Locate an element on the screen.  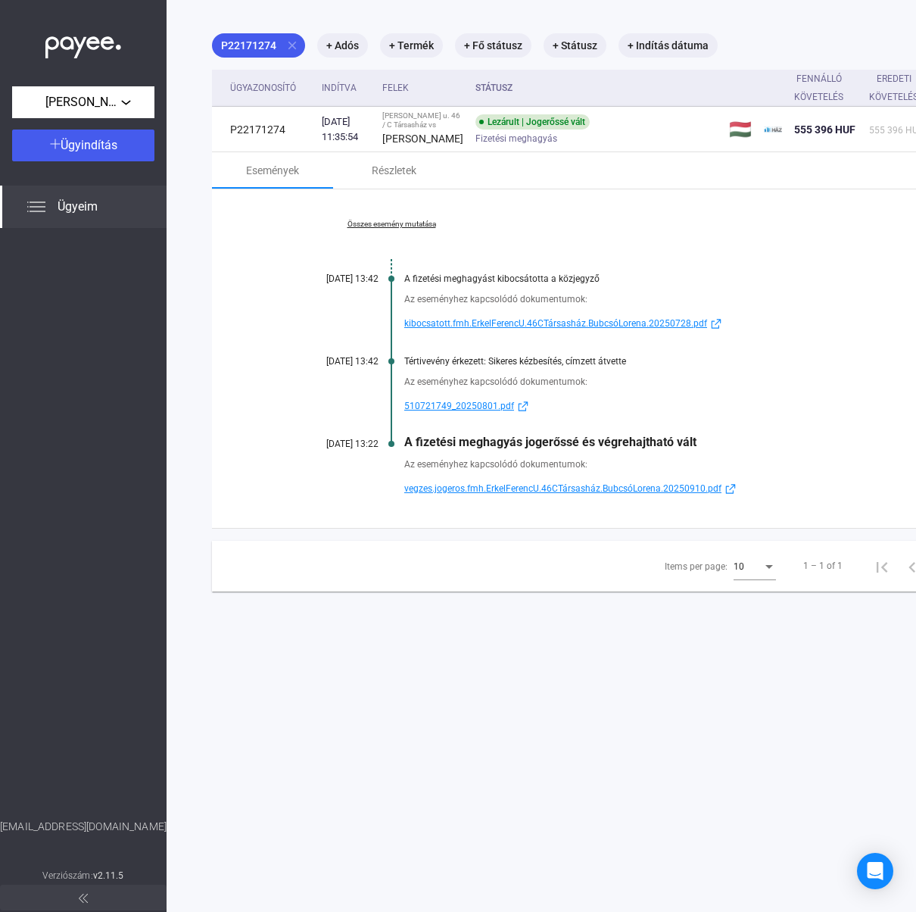
mat-select: Items per page: is located at coordinates (755, 566).